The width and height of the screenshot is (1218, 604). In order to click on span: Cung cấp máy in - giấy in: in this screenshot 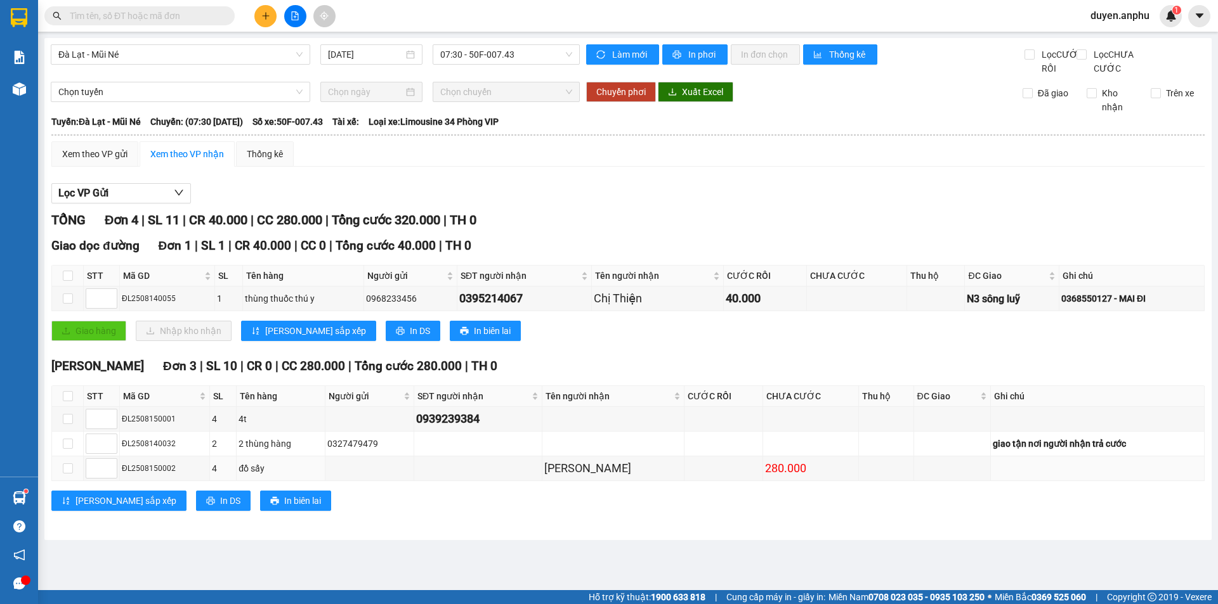, I will do `click(776, 597)`.